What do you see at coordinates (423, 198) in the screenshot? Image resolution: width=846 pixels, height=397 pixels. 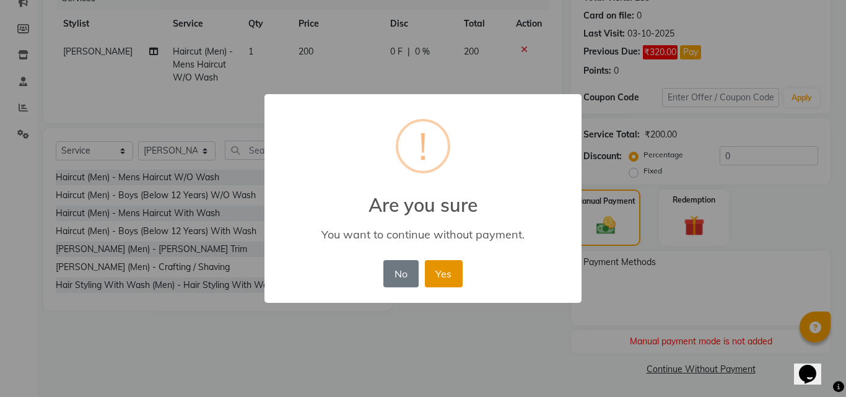 I see `h2: Are you sure` at bounding box center [423, 198].